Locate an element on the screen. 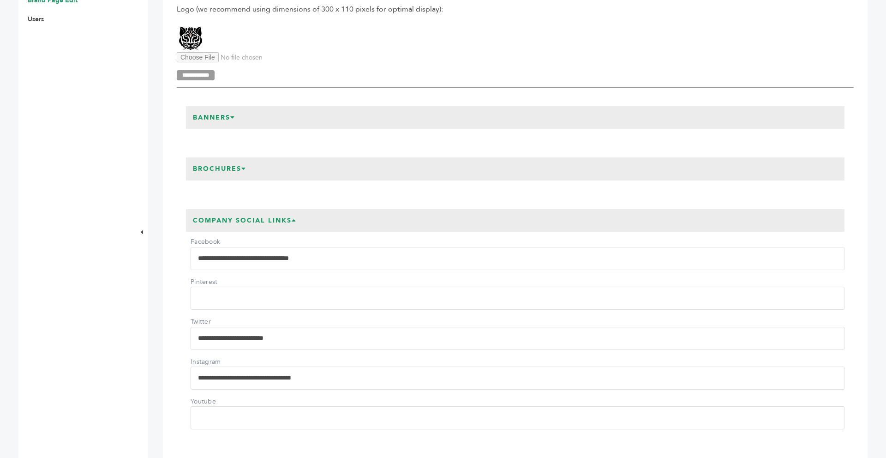  a: Users is located at coordinates (36, 19).